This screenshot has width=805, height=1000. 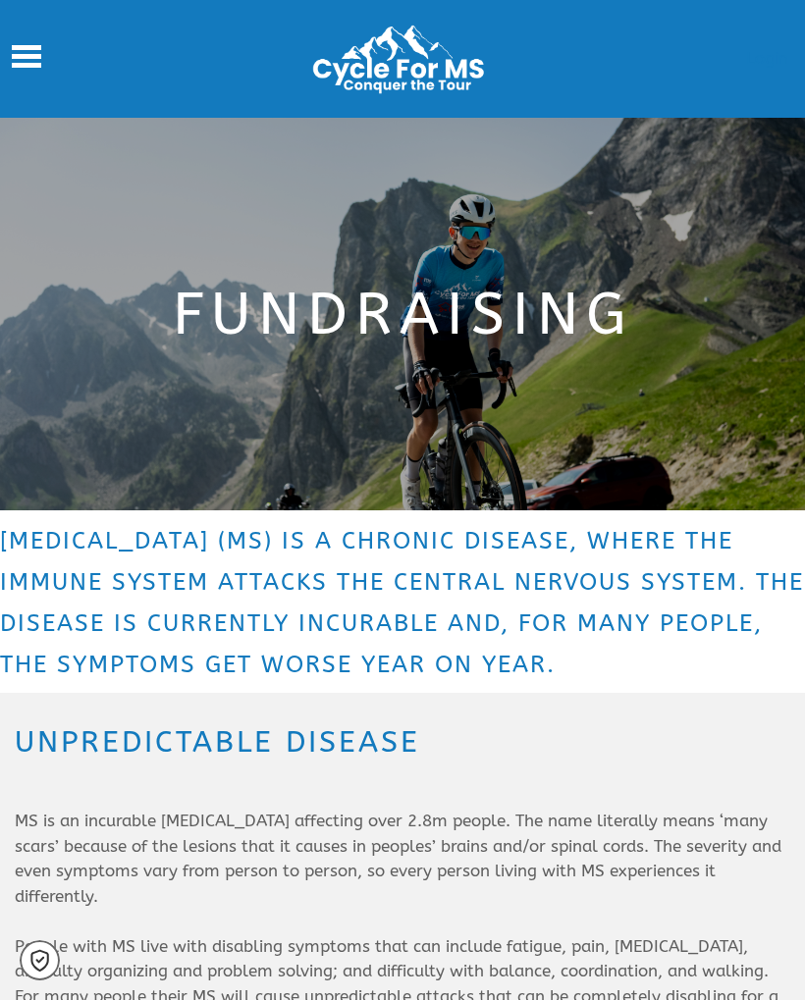 What do you see at coordinates (39, 960) in the screenshot?
I see `a: Cookie settings` at bounding box center [39, 960].